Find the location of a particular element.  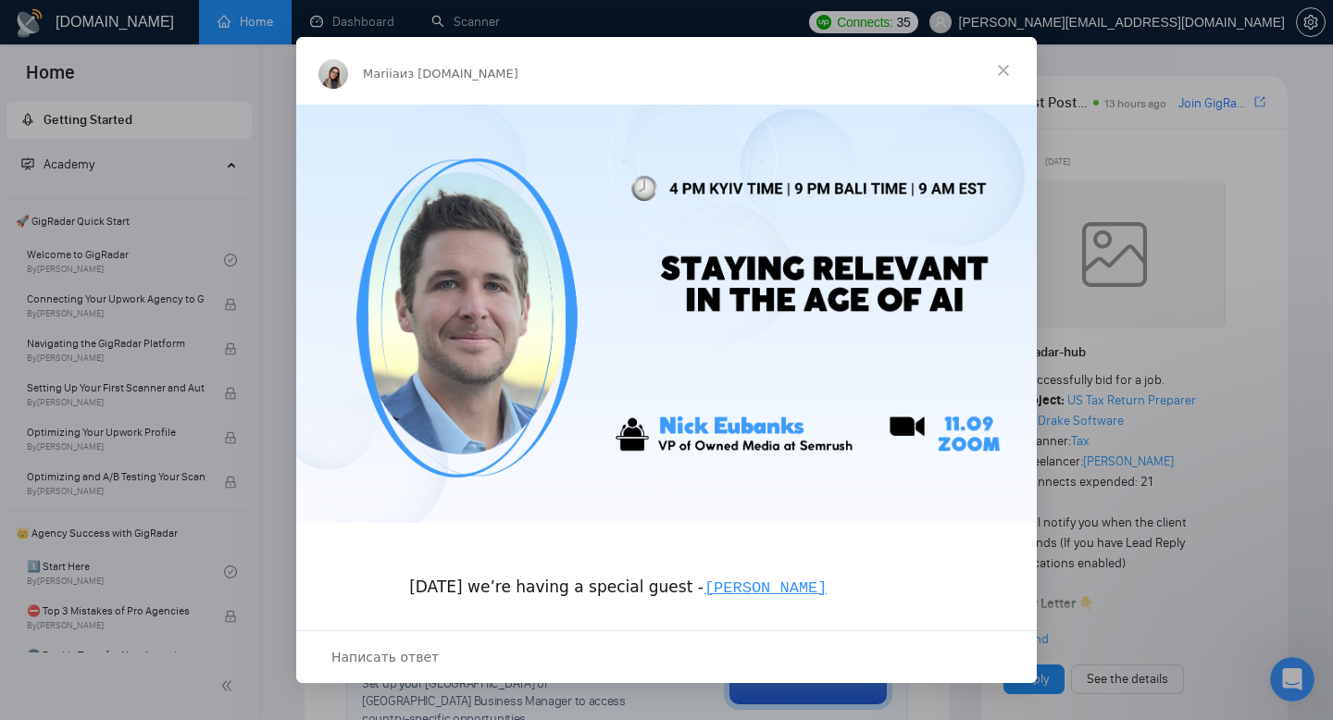

span: Закрыть is located at coordinates (1004, 70).